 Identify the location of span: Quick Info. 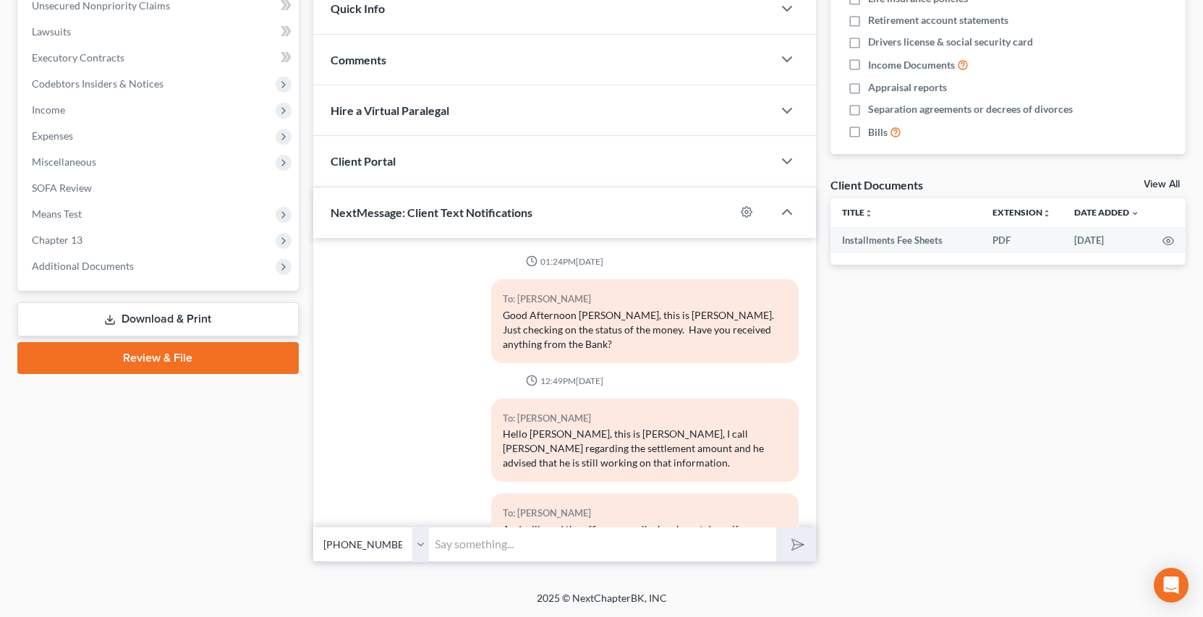
(357, 8).